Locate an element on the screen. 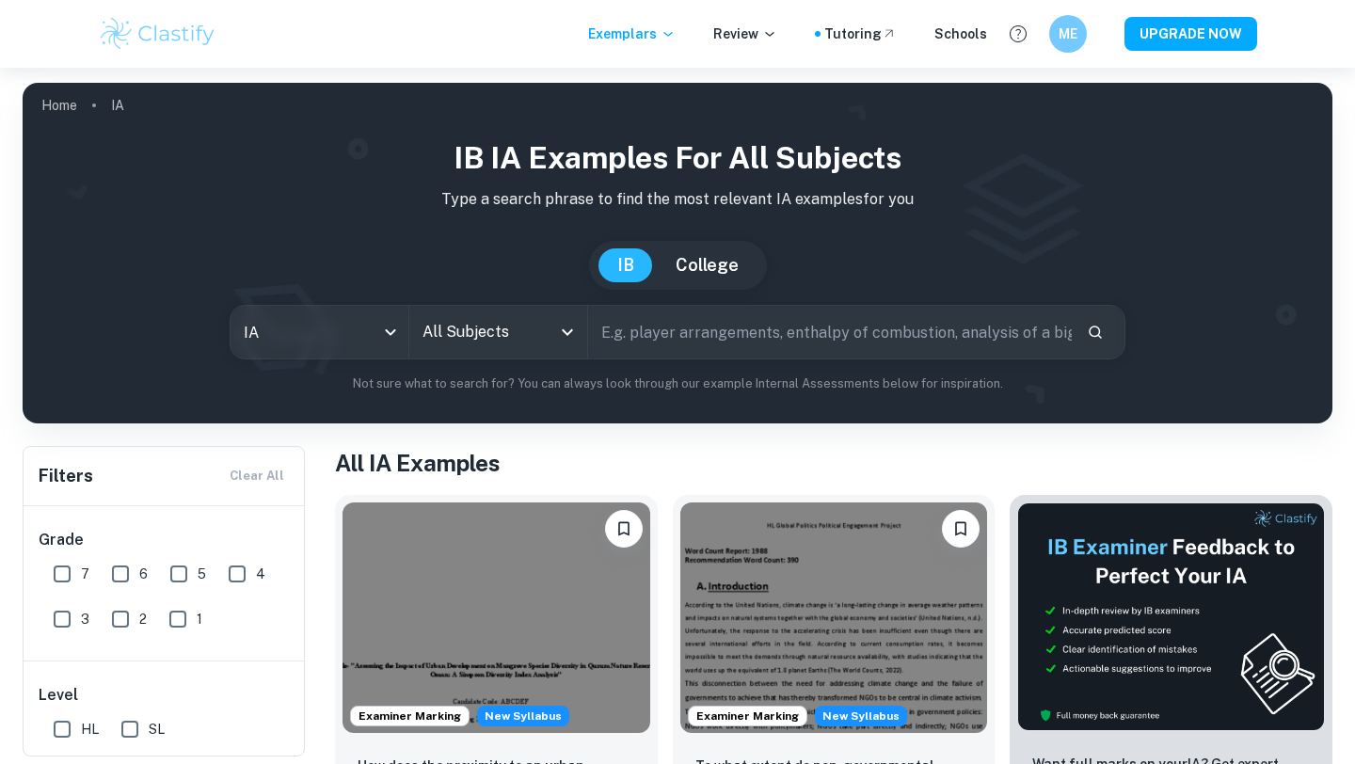 The image size is (1355, 764). button: ME is located at coordinates (1068, 34).